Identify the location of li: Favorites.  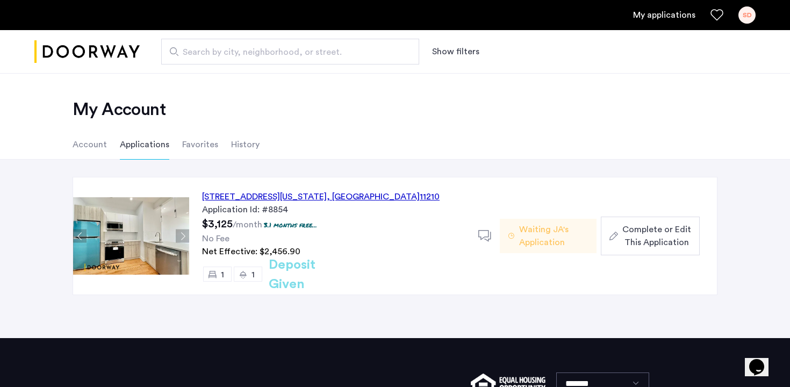
(200, 145).